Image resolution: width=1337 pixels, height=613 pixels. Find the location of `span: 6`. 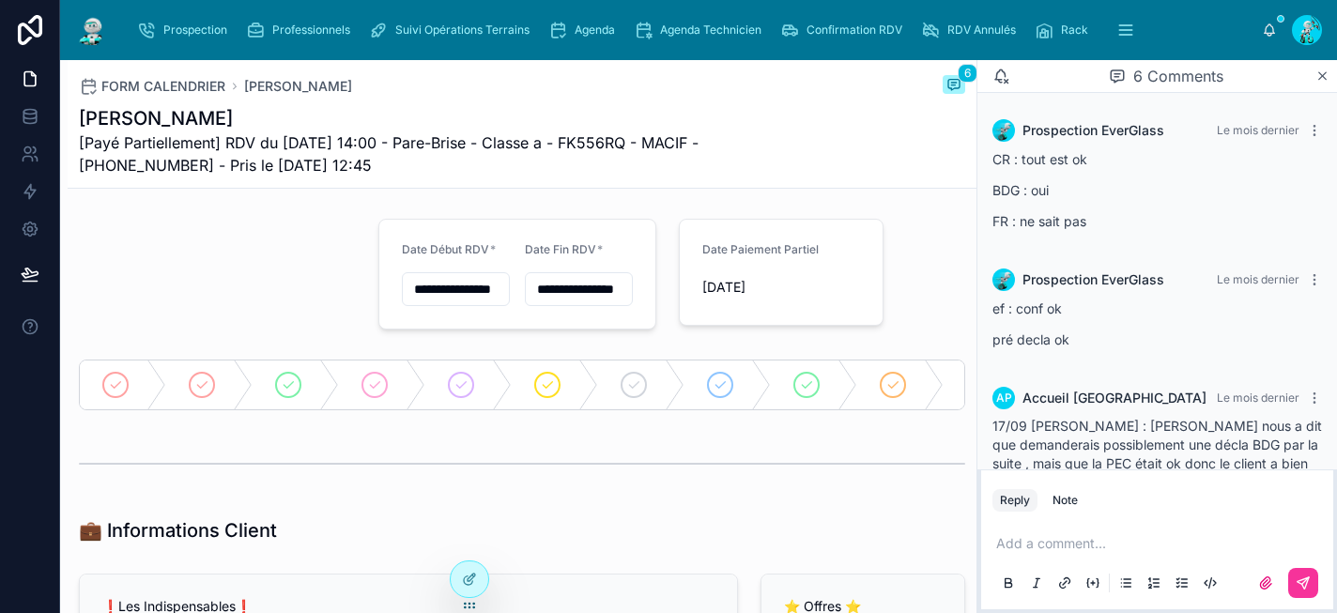

span: 6 is located at coordinates (967, 73).